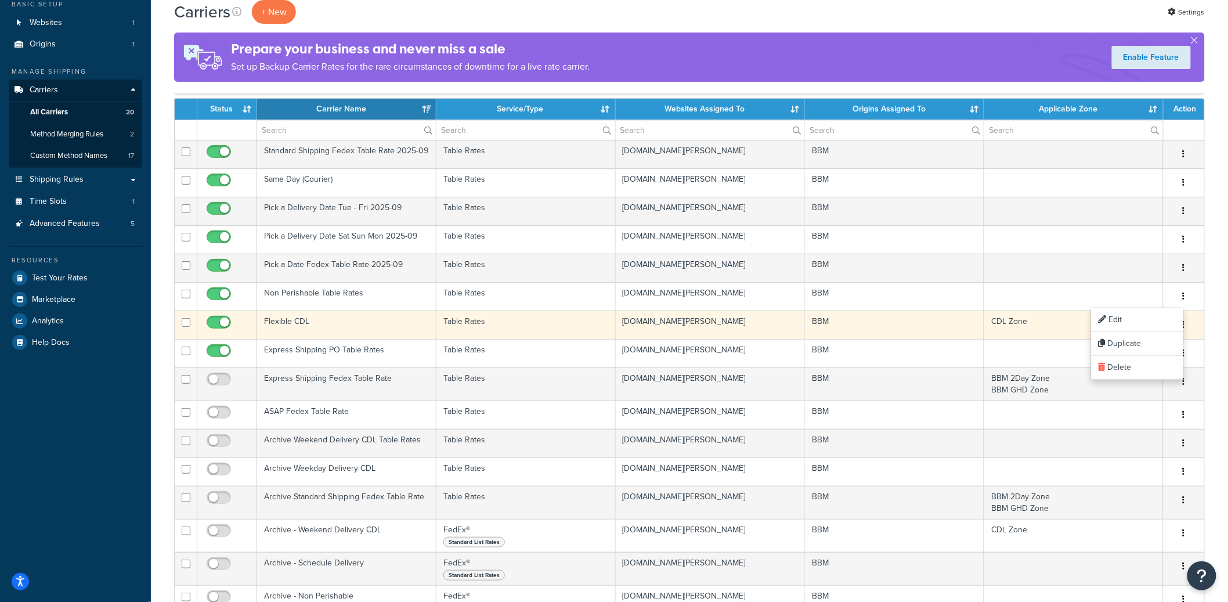  I want to click on li: Websites, so click(75, 23).